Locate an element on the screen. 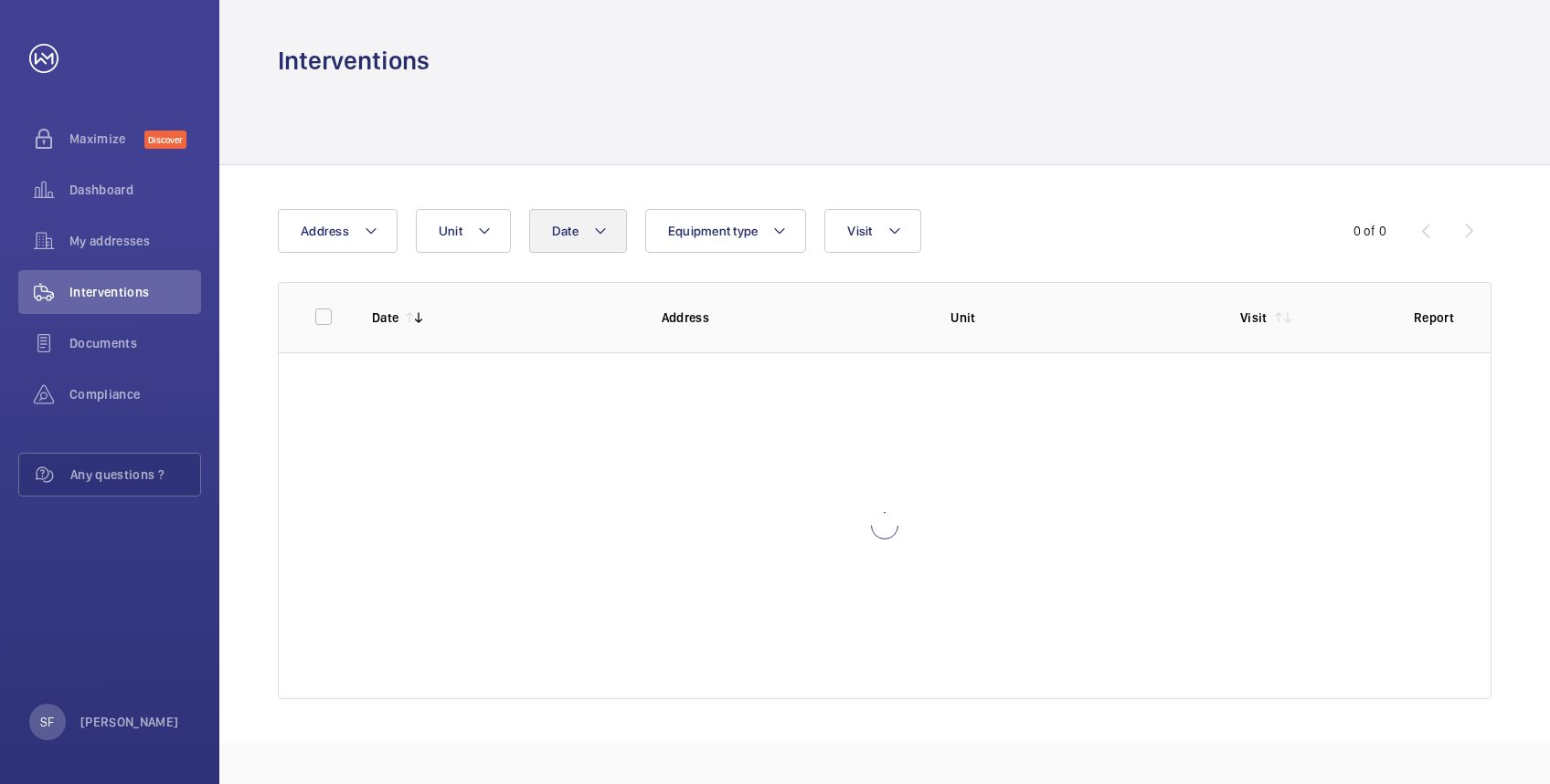 This screenshot has width=1550, height=784. p: Report is located at coordinates (1433, 318).